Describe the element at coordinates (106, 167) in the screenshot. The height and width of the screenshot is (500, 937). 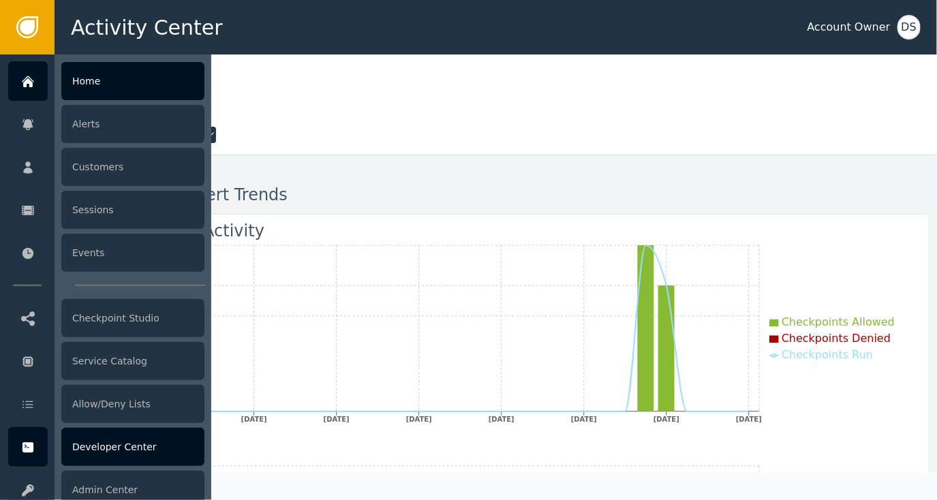
I see `a: Customers` at that location.